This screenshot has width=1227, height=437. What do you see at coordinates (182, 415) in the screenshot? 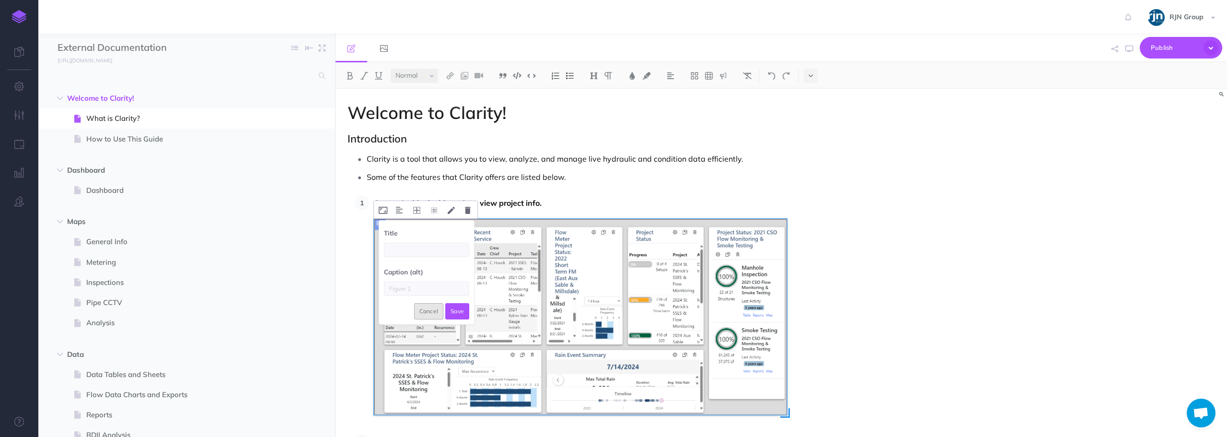
I see `span: Reports` at bounding box center [182, 415].